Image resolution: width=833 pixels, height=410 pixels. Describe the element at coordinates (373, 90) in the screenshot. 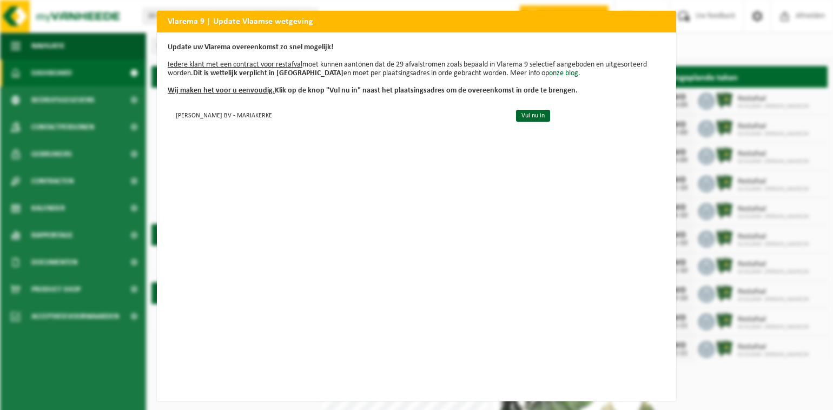

I see `b: Klik op de knop "Vul nu in" naast het plaatsingsadres om de overeenkomst in orde te brengen.` at that location.